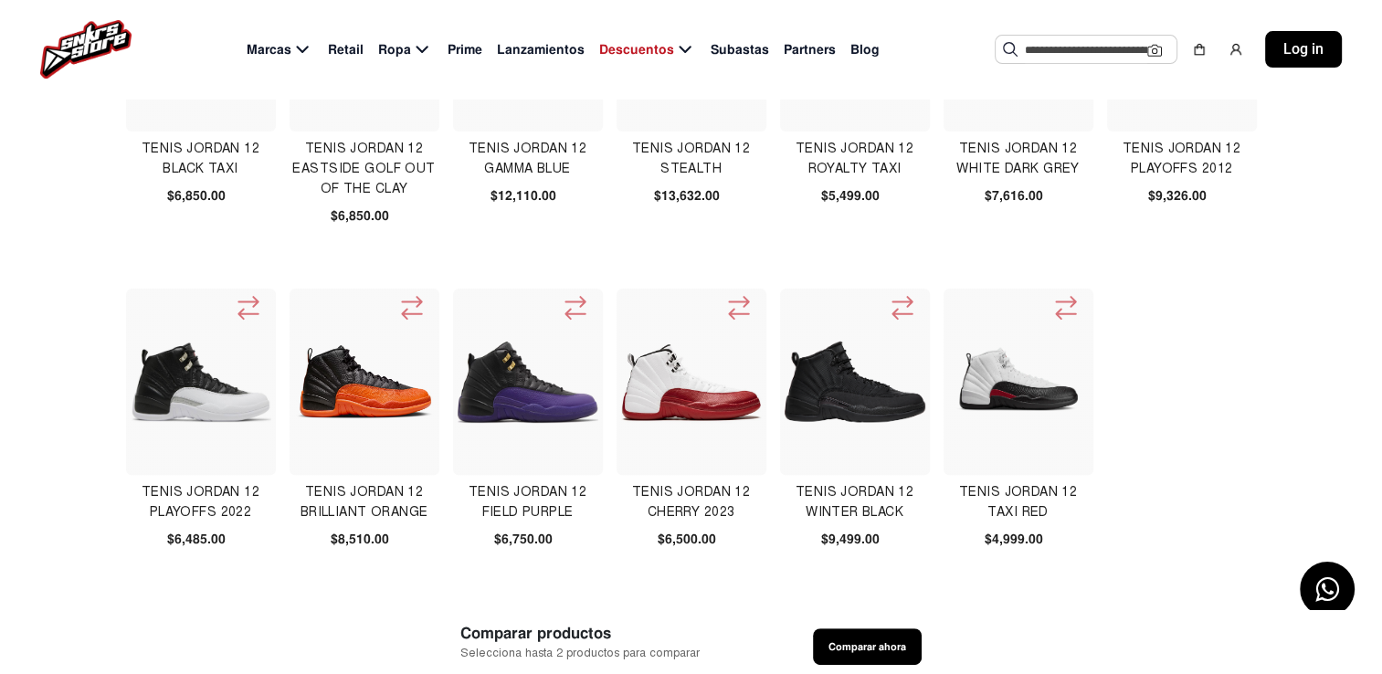 This screenshot has height=674, width=1382. What do you see at coordinates (201, 382) in the screenshot?
I see `img: Tenis Jordan 12 Playoffs 2022` at bounding box center [201, 382].